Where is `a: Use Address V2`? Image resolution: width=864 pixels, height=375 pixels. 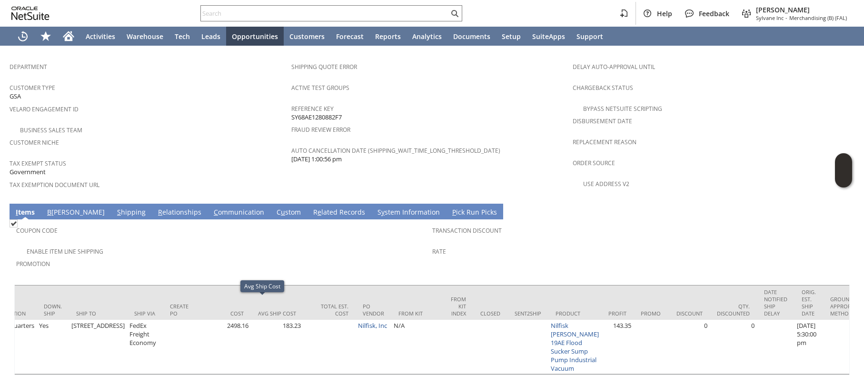
a: Use Address V2 is located at coordinates (606, 184).